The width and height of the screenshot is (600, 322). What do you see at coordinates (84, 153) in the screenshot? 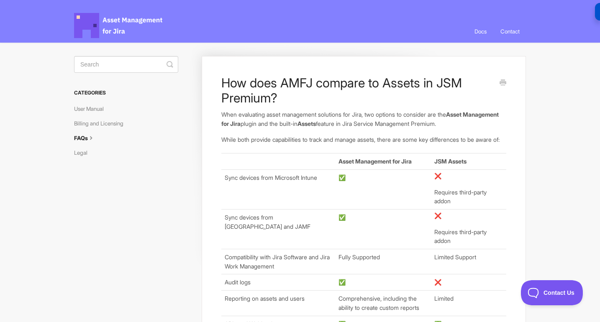
I see `a: Legal` at bounding box center [84, 153].